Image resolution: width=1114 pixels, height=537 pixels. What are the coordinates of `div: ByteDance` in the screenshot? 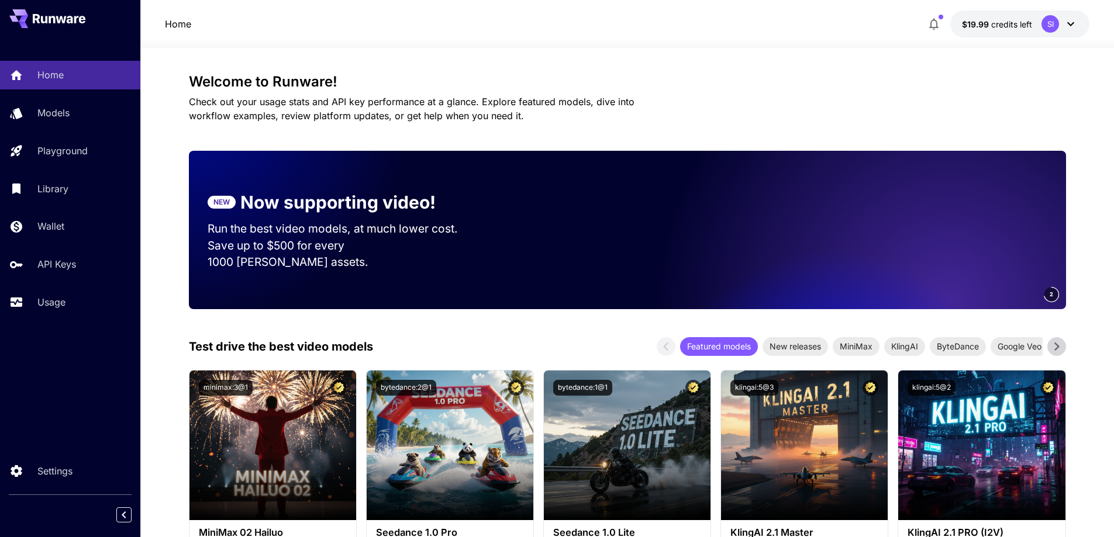 It's located at (958, 347).